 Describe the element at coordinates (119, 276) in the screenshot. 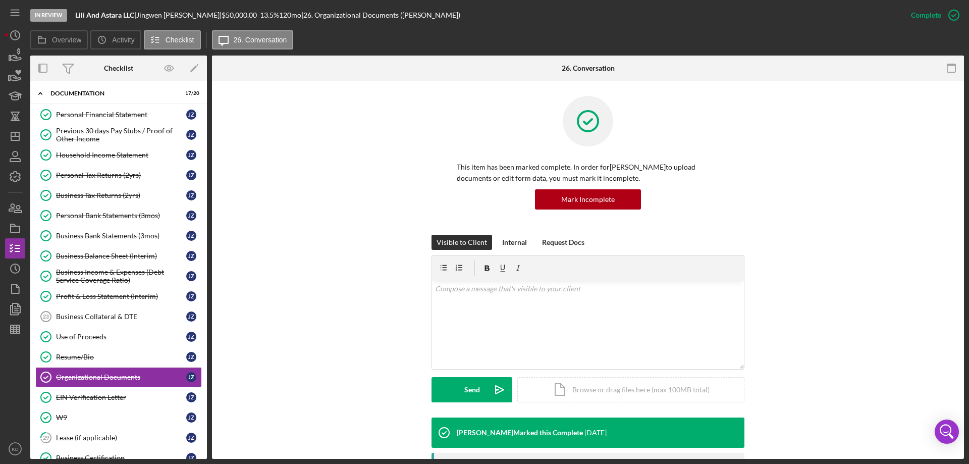

I see `a: Business Income & Expenses (Debt Service Coverage Ratio)JZ` at that location.